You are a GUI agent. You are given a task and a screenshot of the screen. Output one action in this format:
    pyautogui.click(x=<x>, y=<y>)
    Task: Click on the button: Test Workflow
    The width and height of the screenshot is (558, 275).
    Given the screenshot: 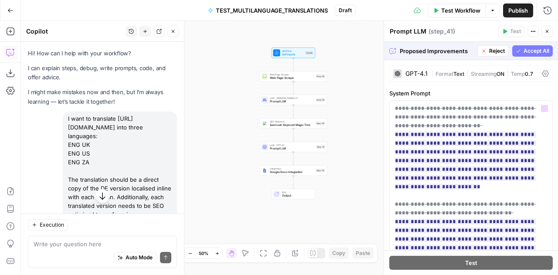 What is the action you would take?
    pyautogui.click(x=456, y=10)
    